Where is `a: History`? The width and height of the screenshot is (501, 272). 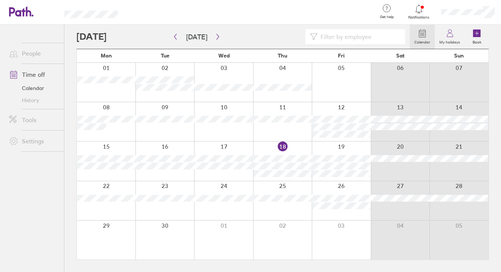
a: History is located at coordinates (33, 100).